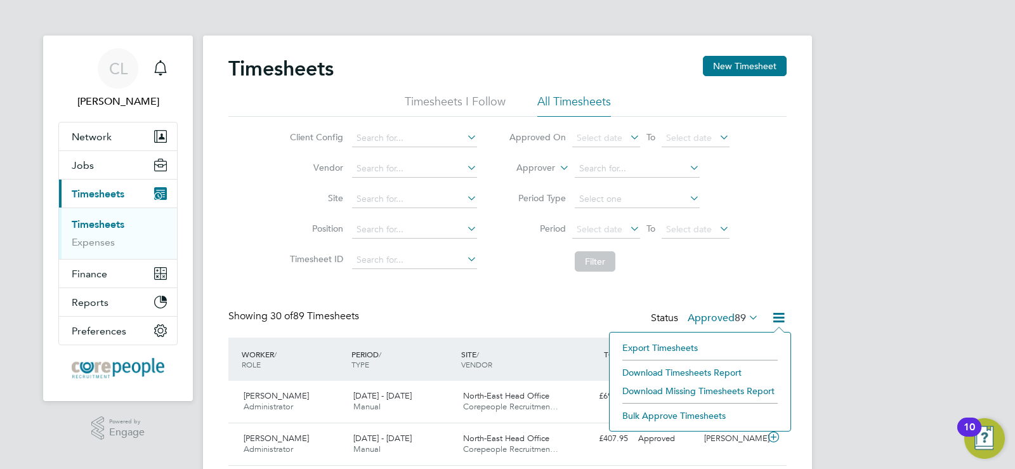  I want to click on button: Reports, so click(118, 302).